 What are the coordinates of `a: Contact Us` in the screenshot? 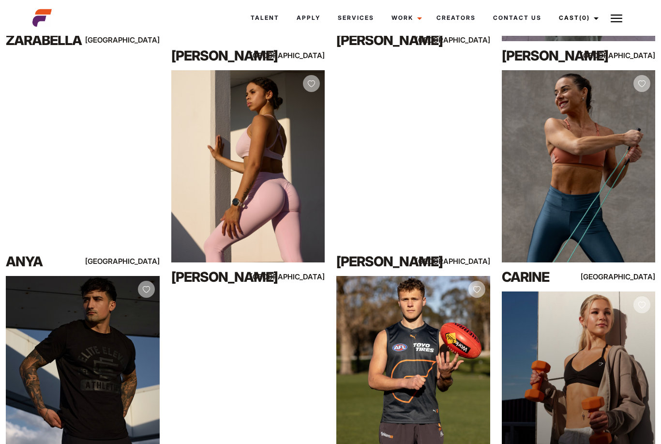 It's located at (518, 18).